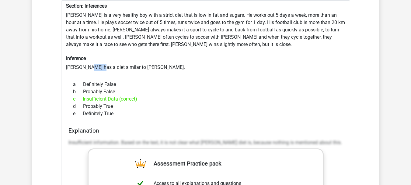 Image resolution: width=411 pixels, height=185 pixels. What do you see at coordinates (78, 99) in the screenshot?
I see `span: c` at bounding box center [78, 99].